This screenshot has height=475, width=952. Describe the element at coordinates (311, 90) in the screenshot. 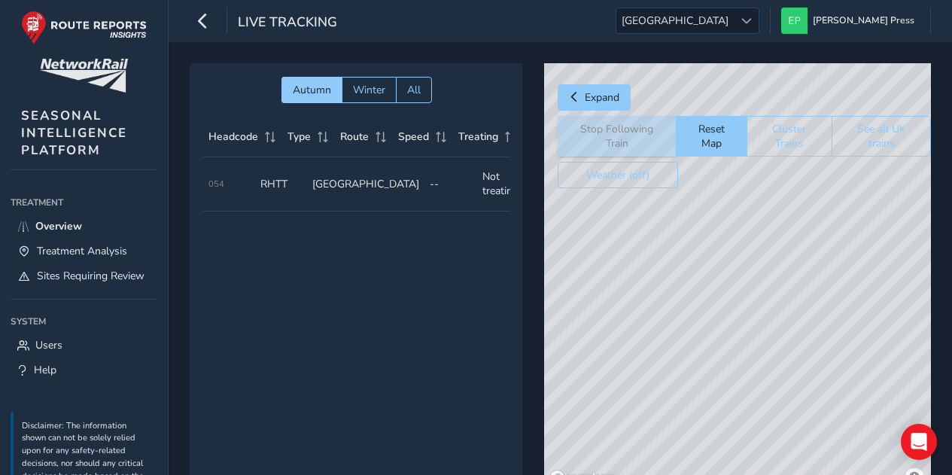

I see `span: Autumn` at that location.